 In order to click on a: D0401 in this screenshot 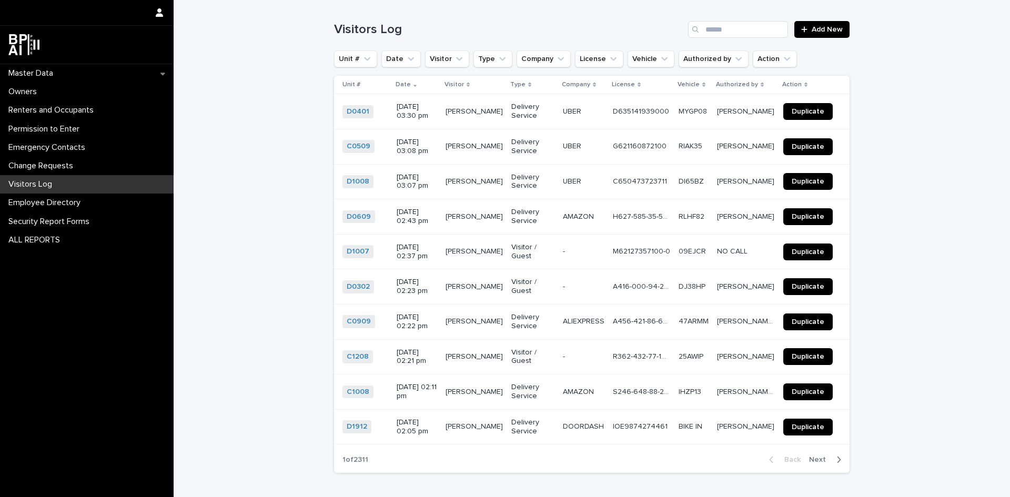, I will do `click(358, 112)`.